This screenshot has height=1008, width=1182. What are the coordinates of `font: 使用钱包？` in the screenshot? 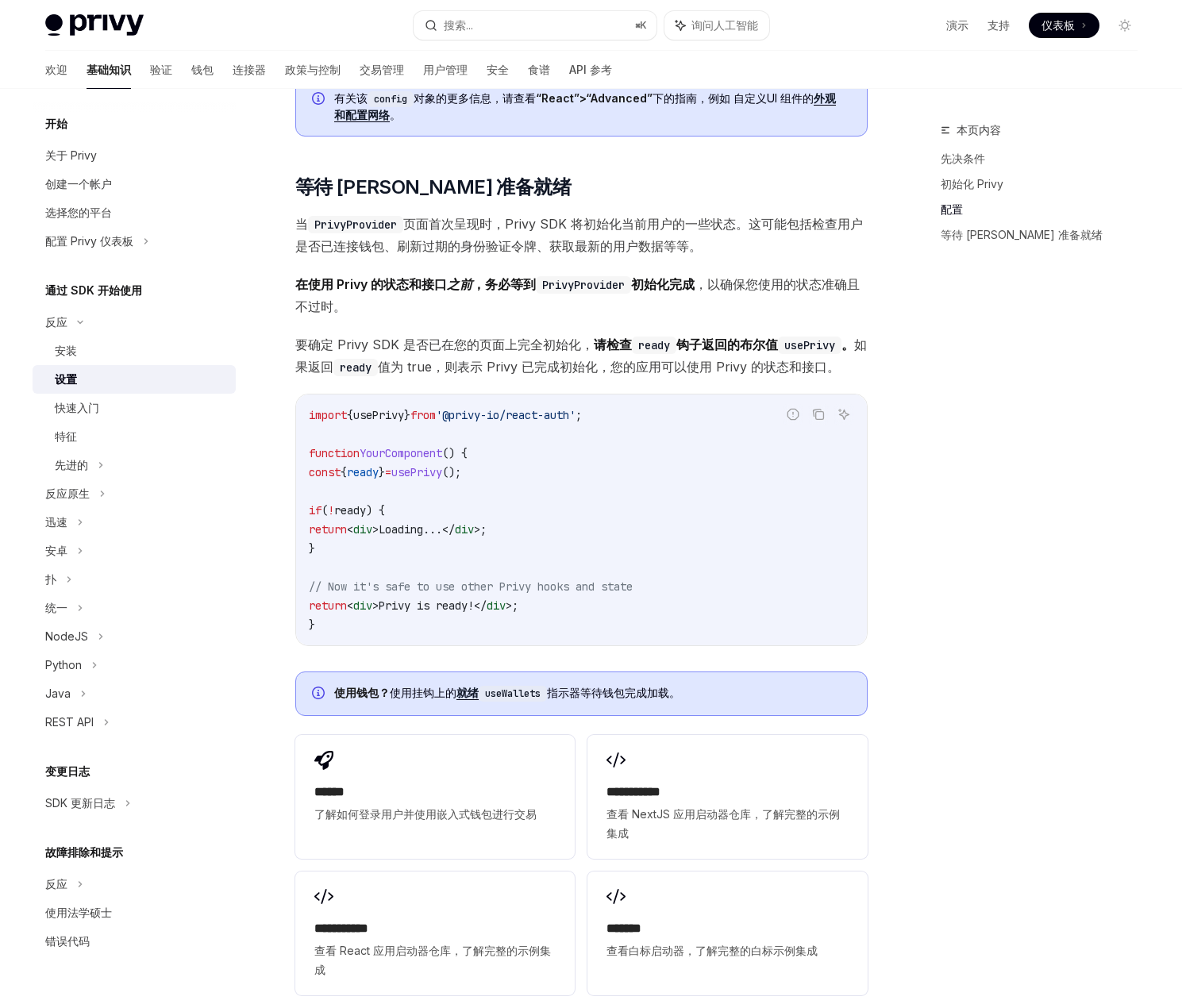 It's located at (362, 692).